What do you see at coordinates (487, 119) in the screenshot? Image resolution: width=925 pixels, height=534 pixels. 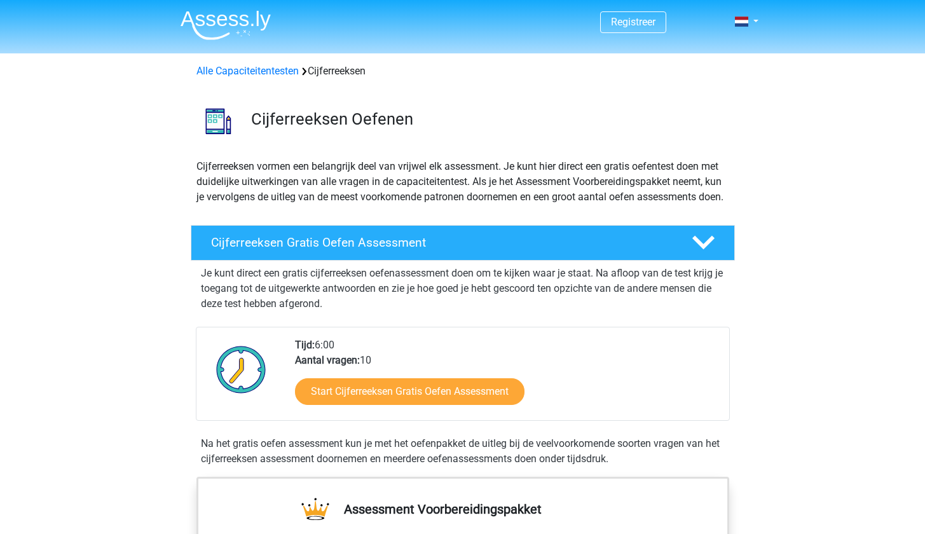 I see `h3: Cijferreeksen Oefenen` at bounding box center [487, 119].